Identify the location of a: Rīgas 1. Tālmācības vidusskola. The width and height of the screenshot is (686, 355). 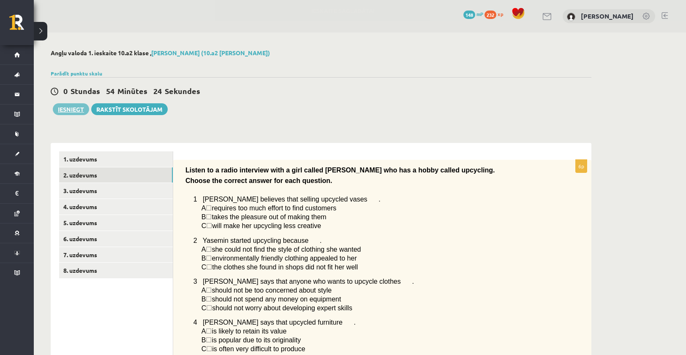
(22, 25).